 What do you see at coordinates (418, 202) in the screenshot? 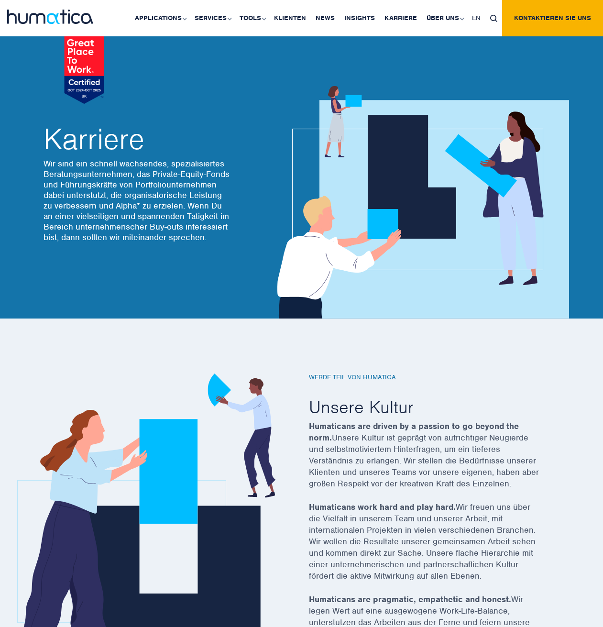
I see `img: about_banner1` at bounding box center [418, 202].